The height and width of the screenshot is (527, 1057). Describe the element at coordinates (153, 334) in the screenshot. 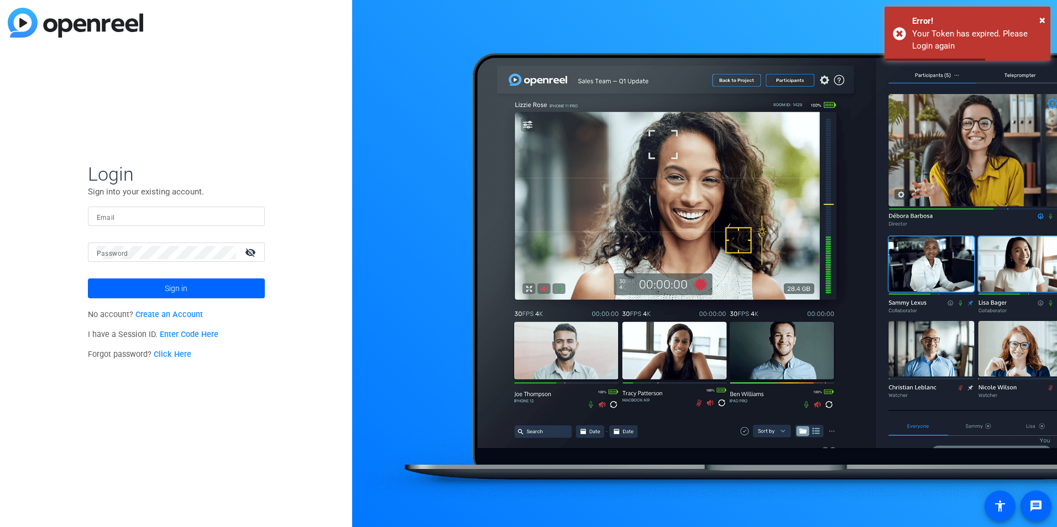

I see `span: I have a Session ID.` at that location.